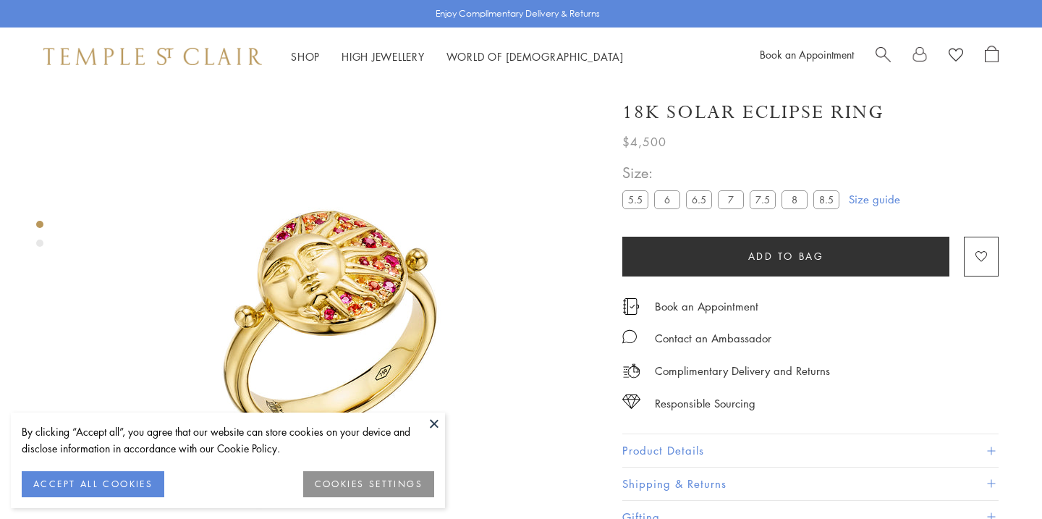 This screenshot has height=519, width=1042. What do you see at coordinates (955, 56) in the screenshot?
I see `a: View Wishlist` at bounding box center [955, 56].